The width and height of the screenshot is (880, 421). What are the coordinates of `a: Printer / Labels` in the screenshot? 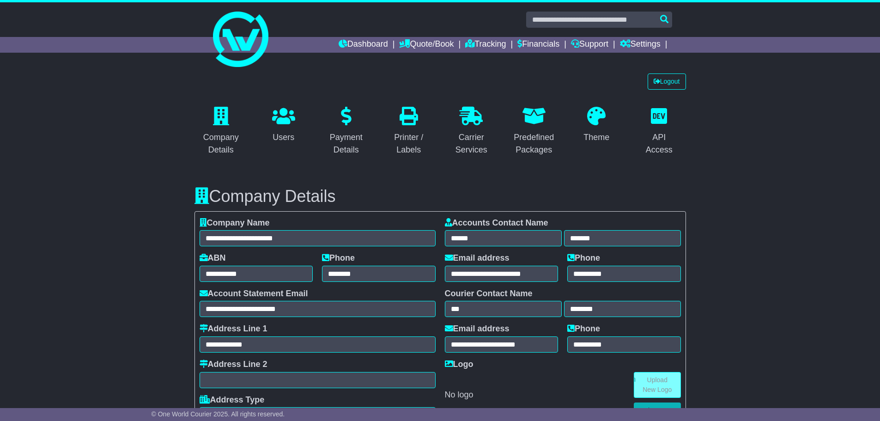 It's located at (409, 131).